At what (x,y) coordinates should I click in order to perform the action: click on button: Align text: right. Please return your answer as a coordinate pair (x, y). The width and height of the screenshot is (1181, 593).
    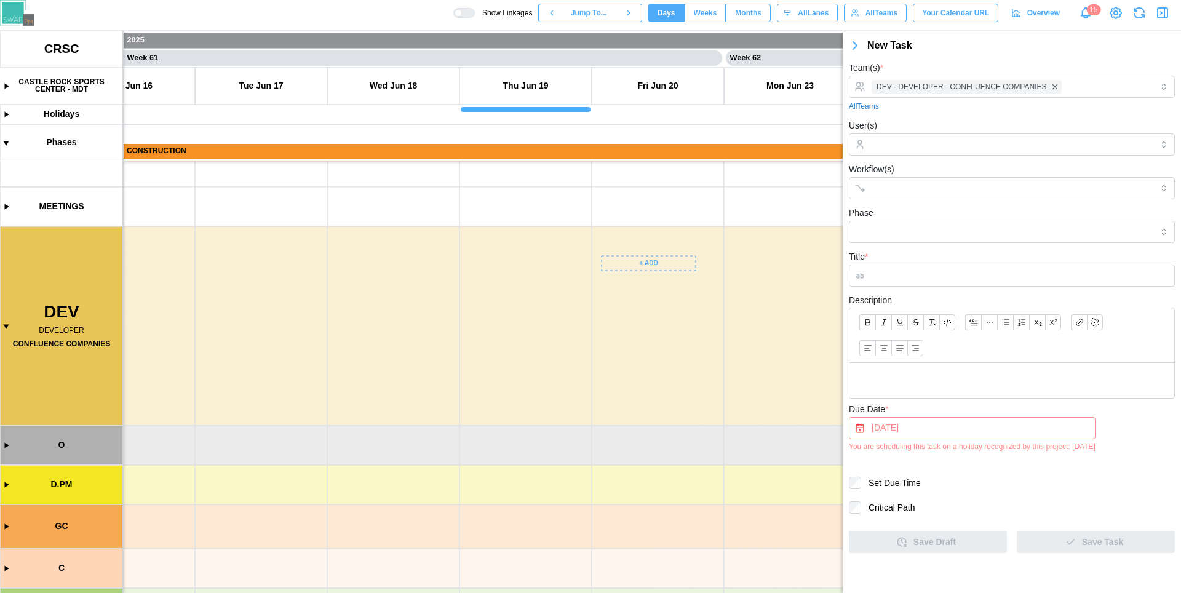
    Looking at the image, I should click on (915, 348).